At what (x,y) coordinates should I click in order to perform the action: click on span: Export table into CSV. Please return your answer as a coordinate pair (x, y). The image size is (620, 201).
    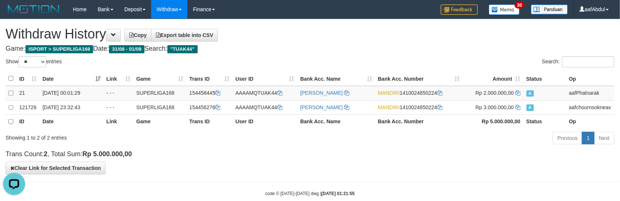
    Looking at the image, I should click on (184, 35).